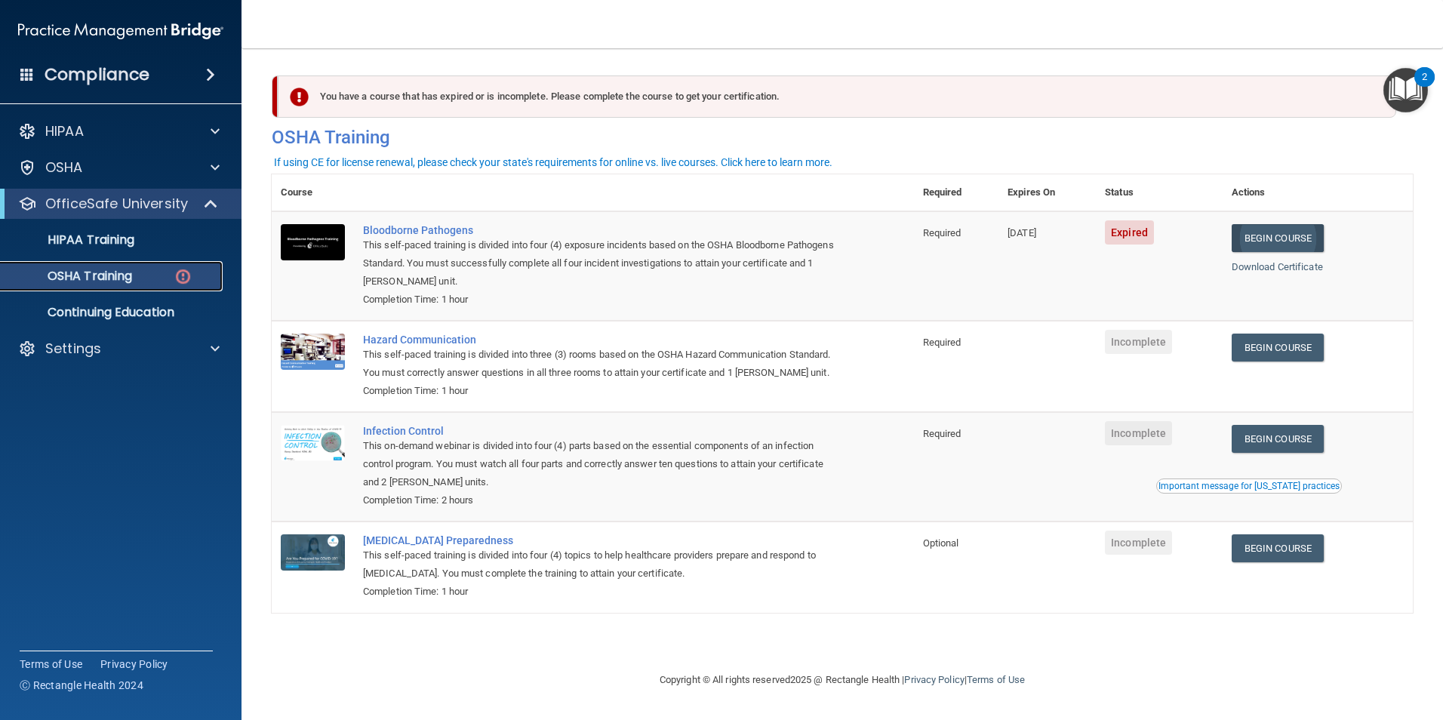 This screenshot has height=720, width=1443. Describe the element at coordinates (842, 137) in the screenshot. I see `h4: OSHA Training` at that location.